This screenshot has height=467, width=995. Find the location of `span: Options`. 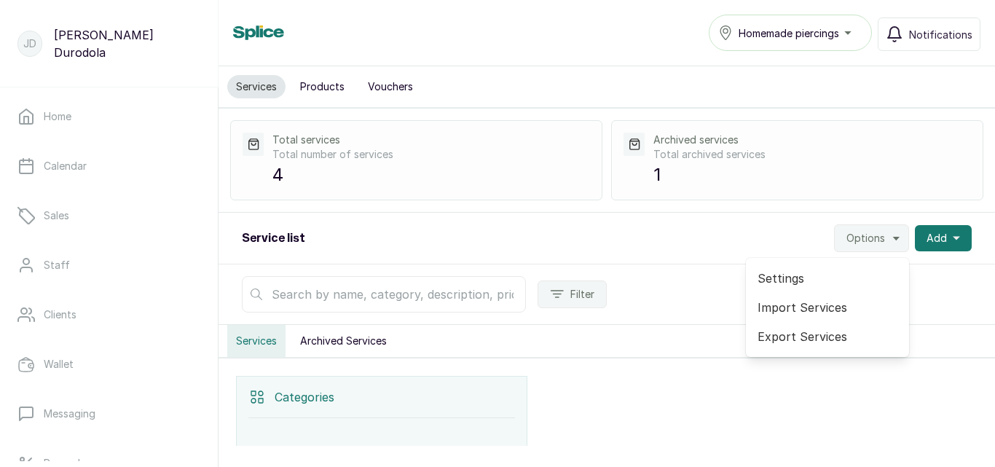

span: Options is located at coordinates (865, 238).